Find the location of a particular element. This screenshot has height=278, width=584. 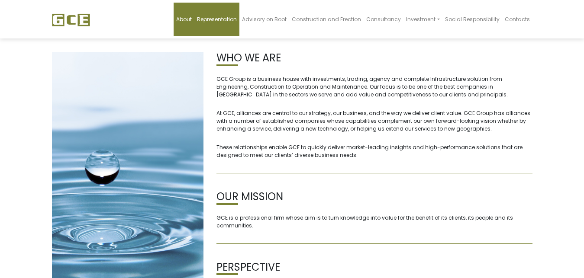

a: Social Responsibility is located at coordinates (472, 19).